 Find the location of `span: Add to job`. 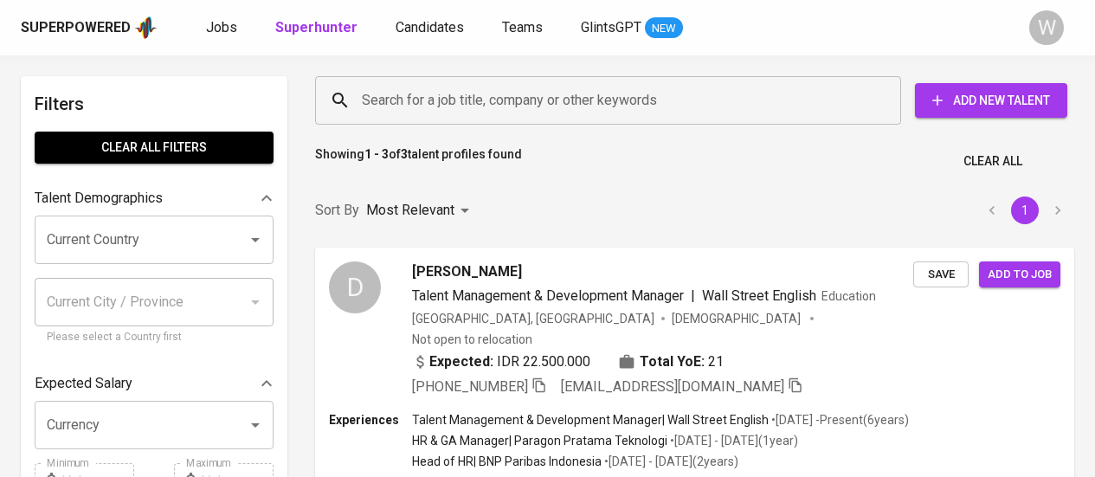

span: Add to job is located at coordinates (1020, 274).